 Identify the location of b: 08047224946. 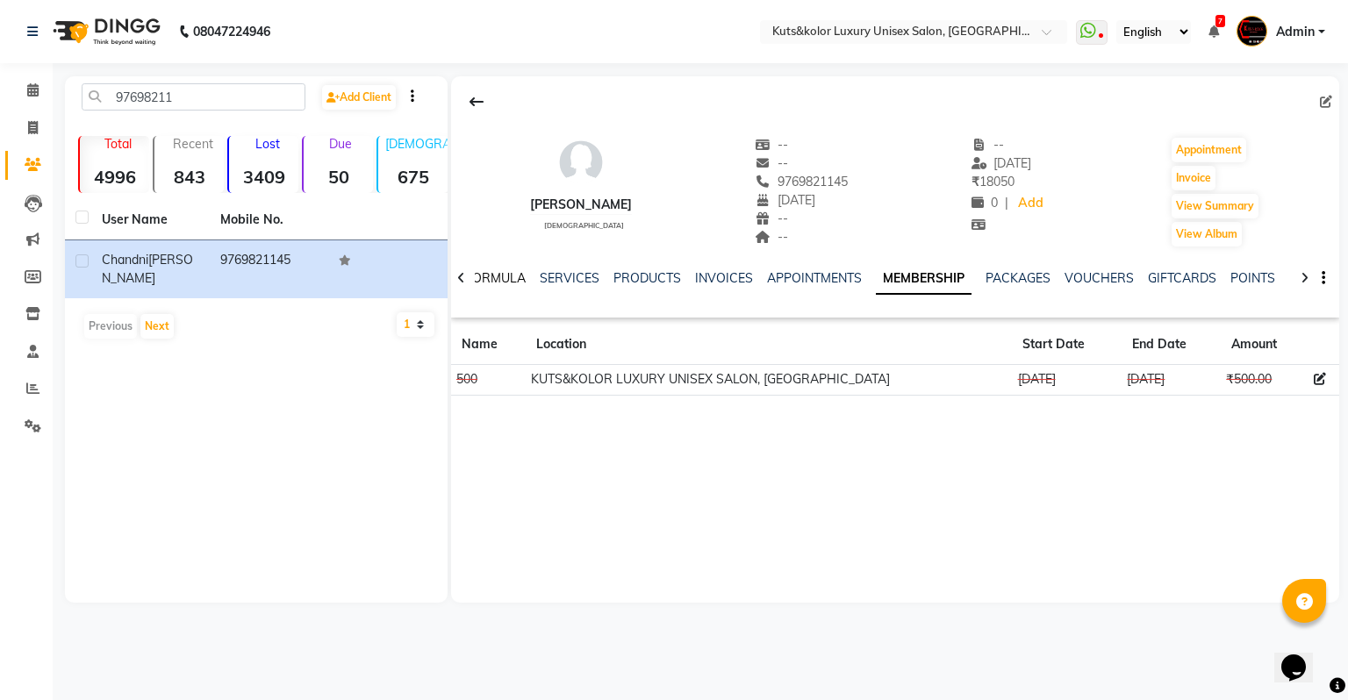
(232, 32).